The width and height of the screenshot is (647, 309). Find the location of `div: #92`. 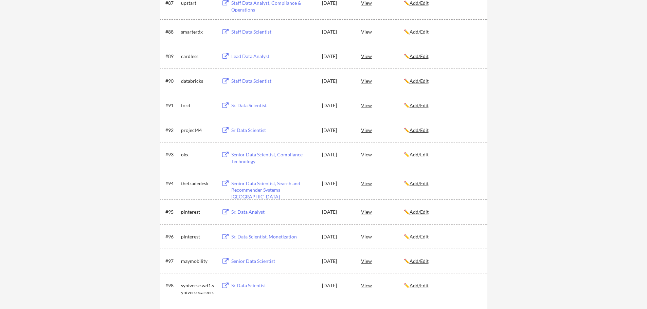

div: #92 is located at coordinates (172, 130).